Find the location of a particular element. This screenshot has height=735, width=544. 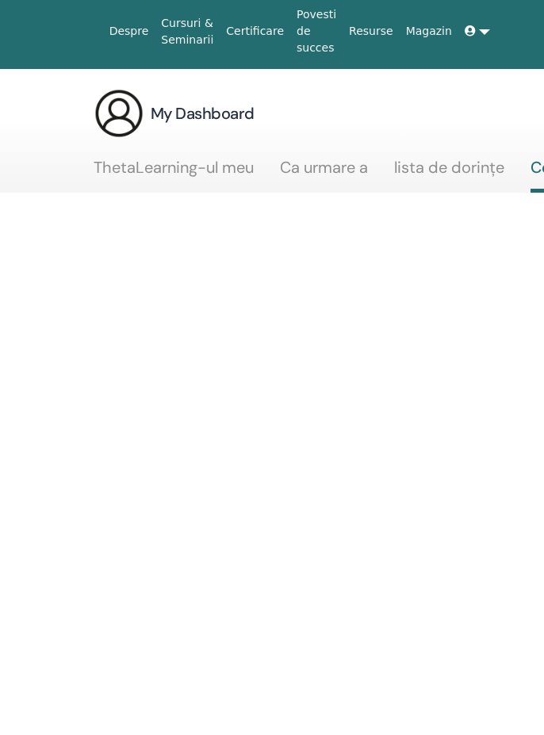

a: ThetaLearning-ul meu is located at coordinates (174, 173).